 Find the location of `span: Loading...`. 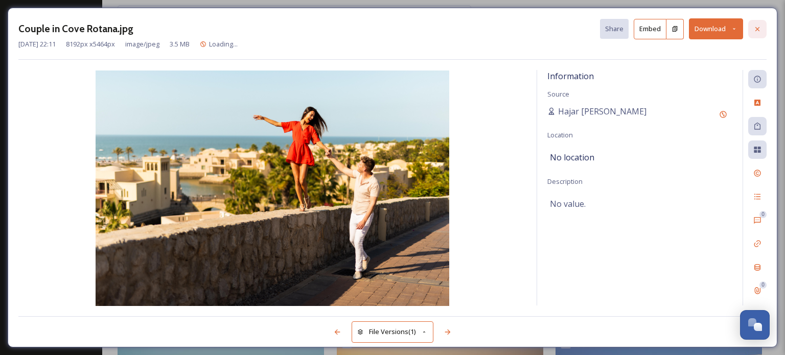

span: Loading... is located at coordinates (223, 44).